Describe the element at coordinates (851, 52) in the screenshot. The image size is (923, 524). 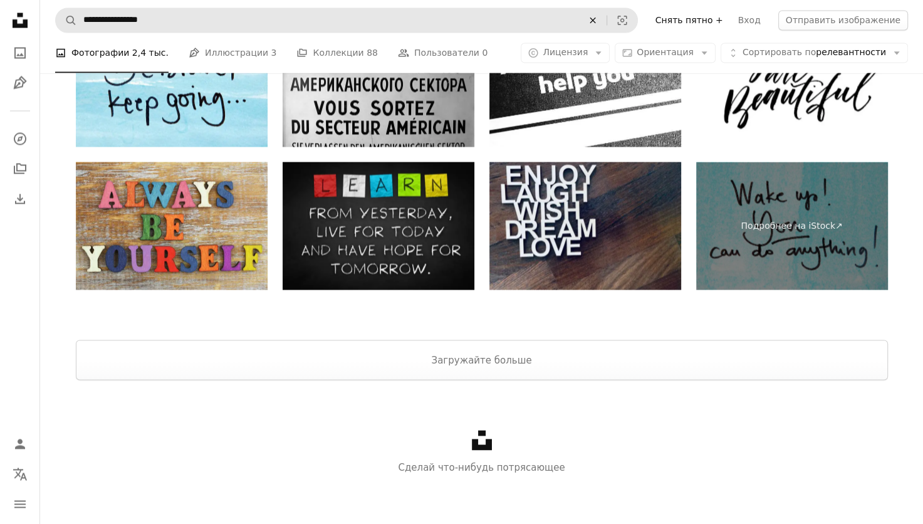
I see `ya-tr-span: релевантности` at that location.